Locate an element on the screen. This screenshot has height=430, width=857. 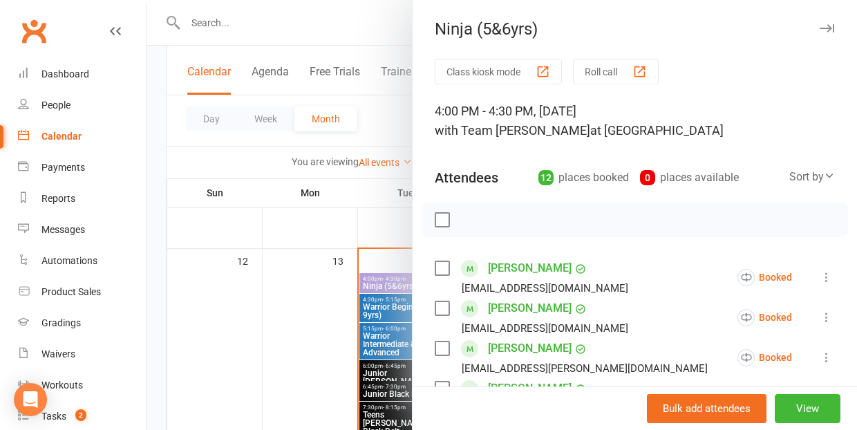
a: Messages is located at coordinates (82, 230).